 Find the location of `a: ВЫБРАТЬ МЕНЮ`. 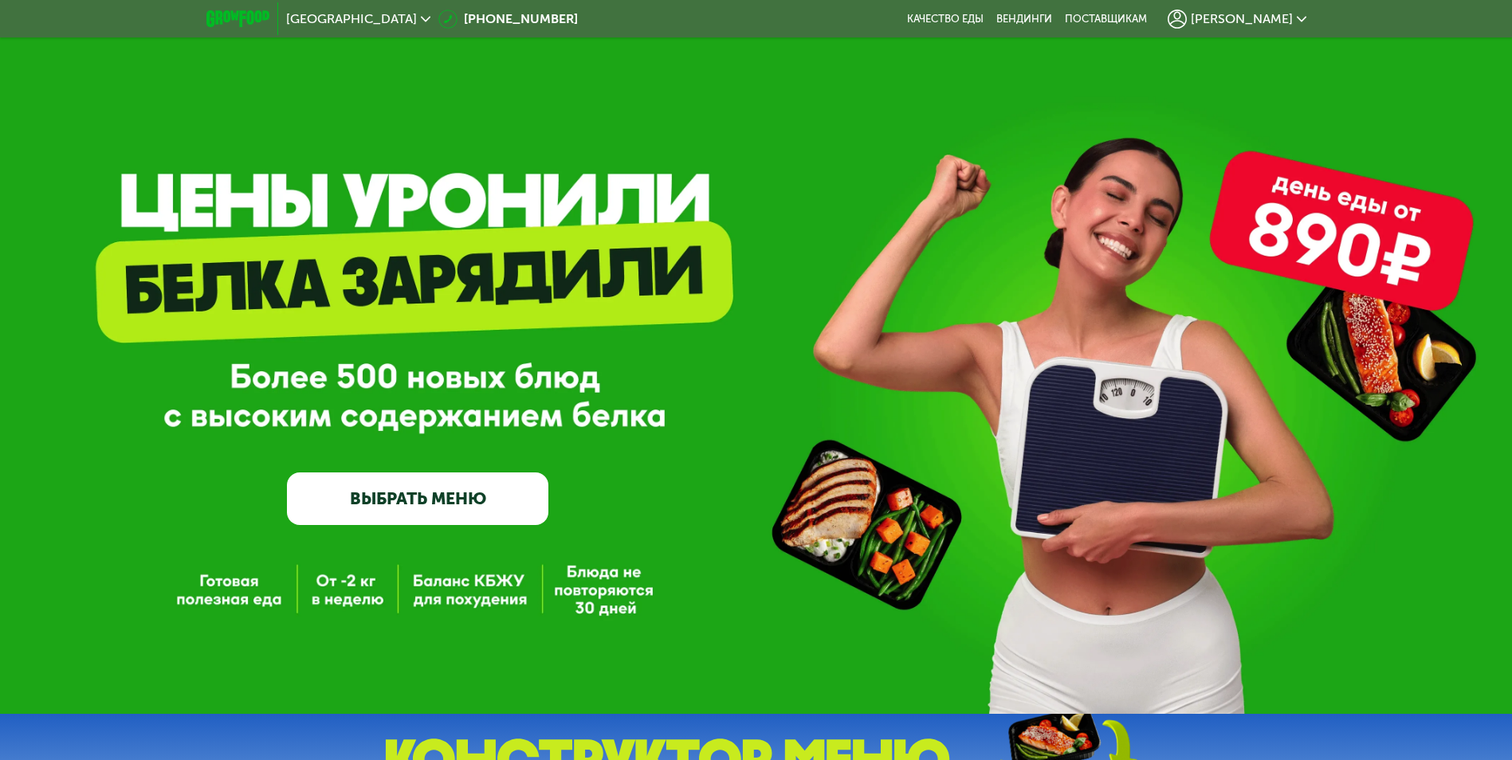

a: ВЫБРАТЬ МЕНЮ is located at coordinates (418, 499).